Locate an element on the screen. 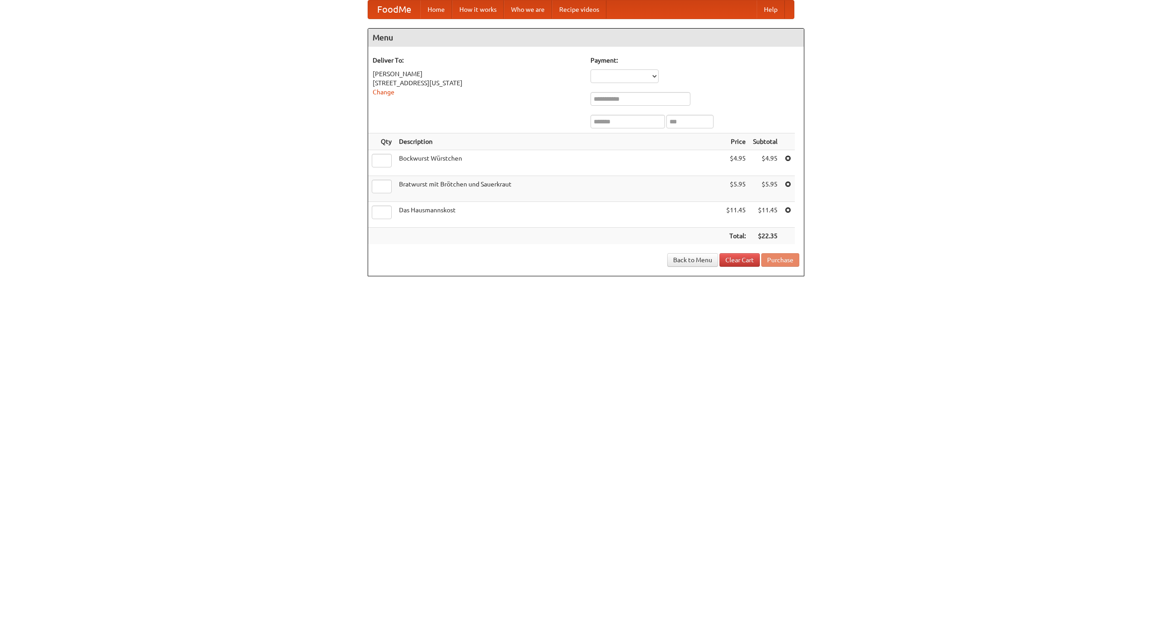  button: Purchase is located at coordinates (781, 260).